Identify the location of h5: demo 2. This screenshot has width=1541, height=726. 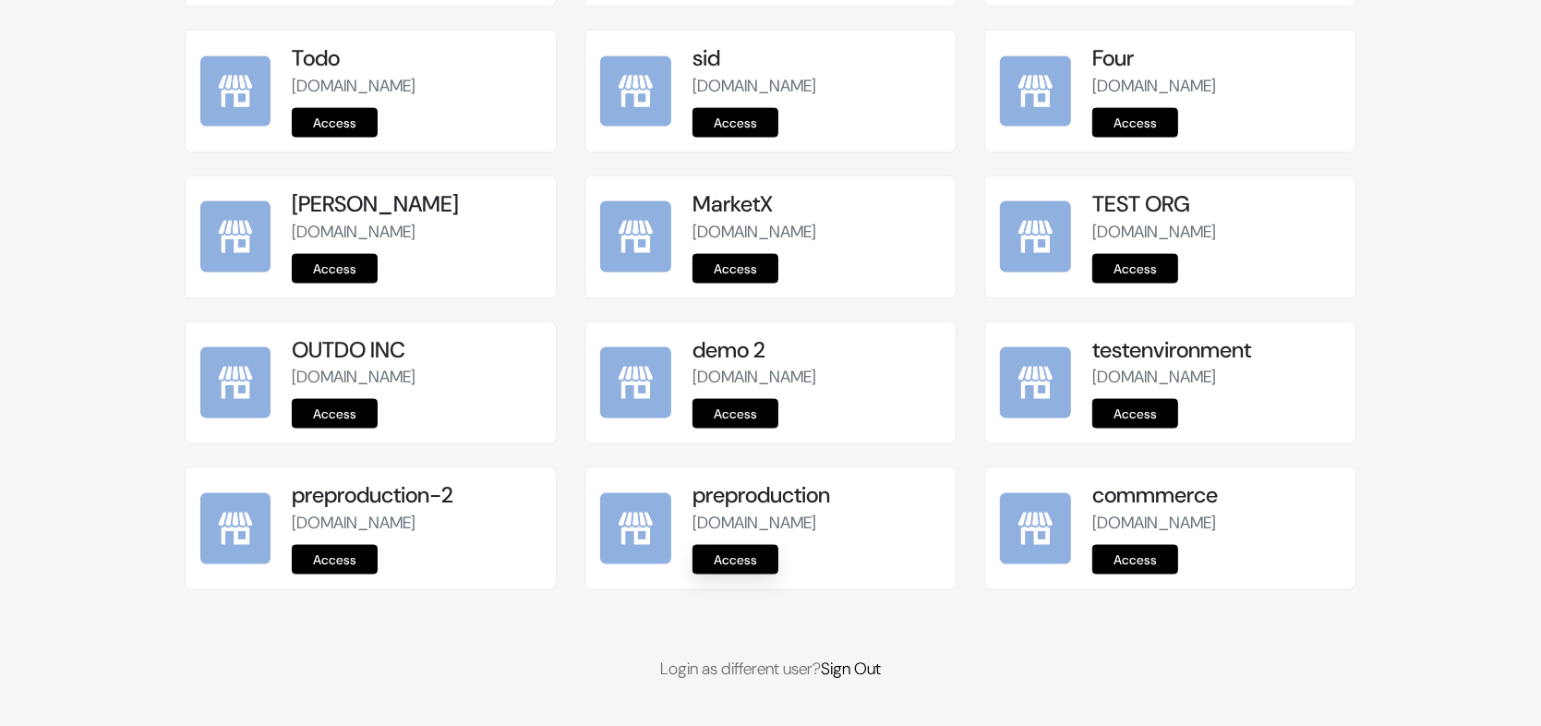
(816, 350).